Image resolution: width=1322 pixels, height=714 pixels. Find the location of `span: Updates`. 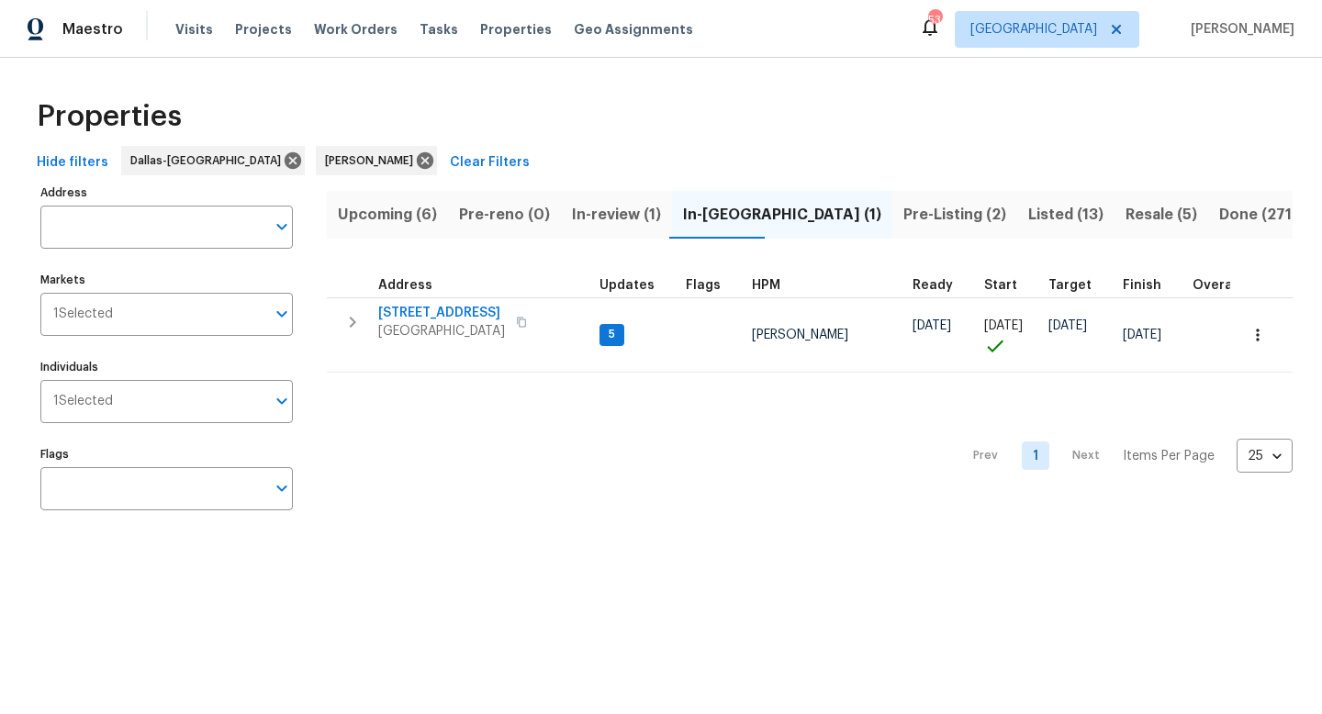

span: Updates is located at coordinates (627, 286).